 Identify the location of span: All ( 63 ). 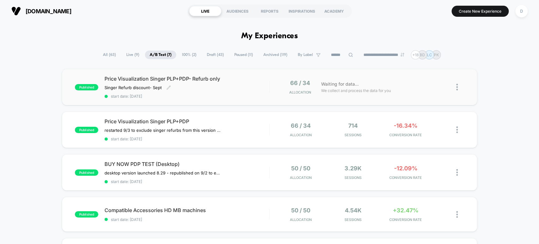
(109, 55).